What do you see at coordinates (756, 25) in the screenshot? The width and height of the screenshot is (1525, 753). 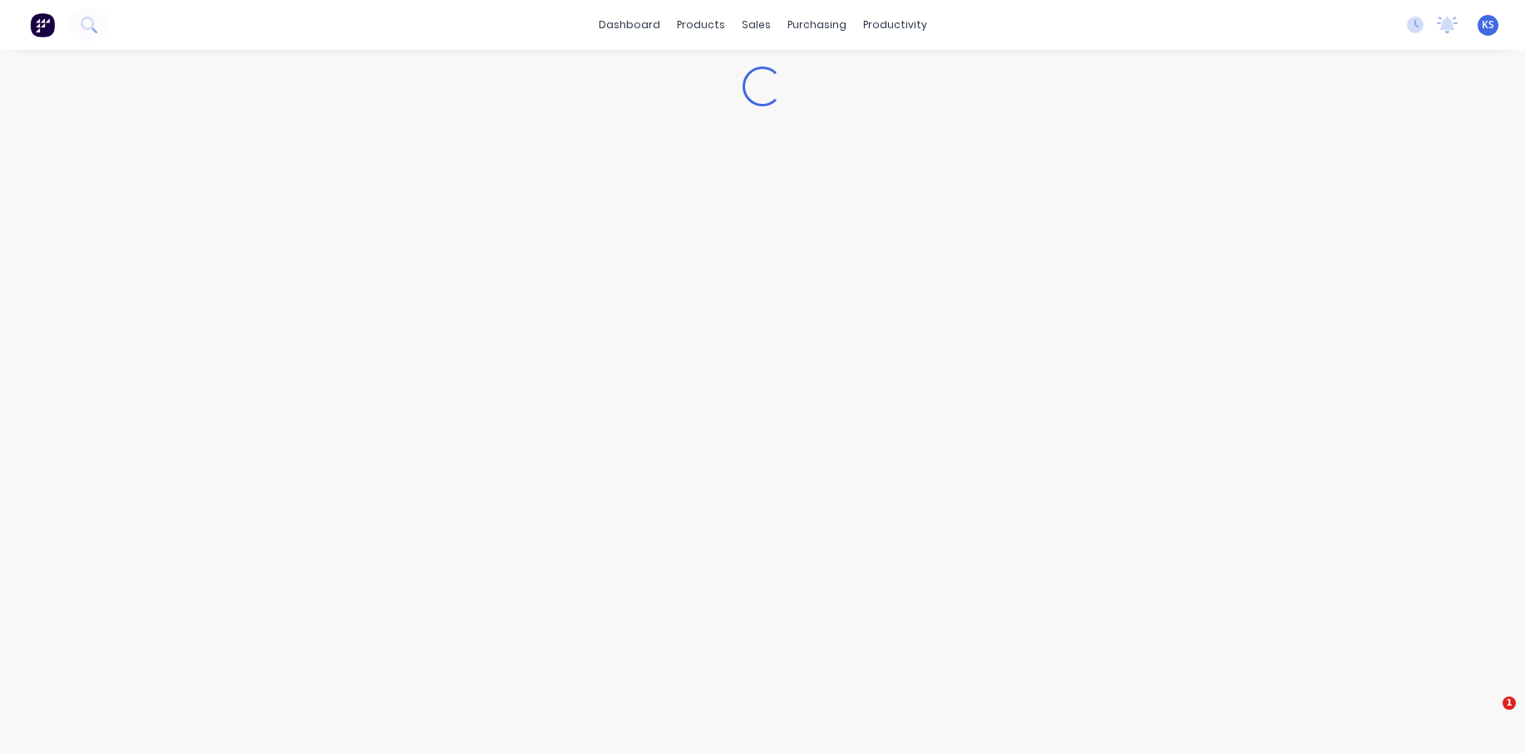 I see `div: sales` at bounding box center [756, 25].